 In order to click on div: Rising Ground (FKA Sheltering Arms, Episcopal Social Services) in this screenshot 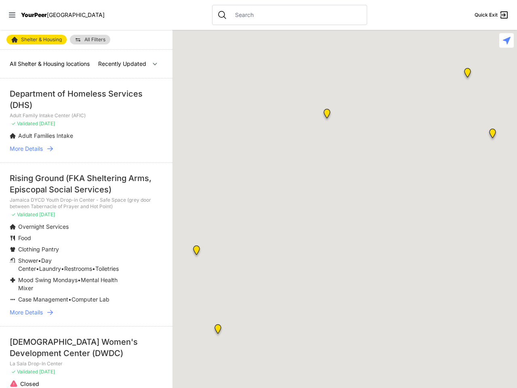, I will do `click(86, 184)`.